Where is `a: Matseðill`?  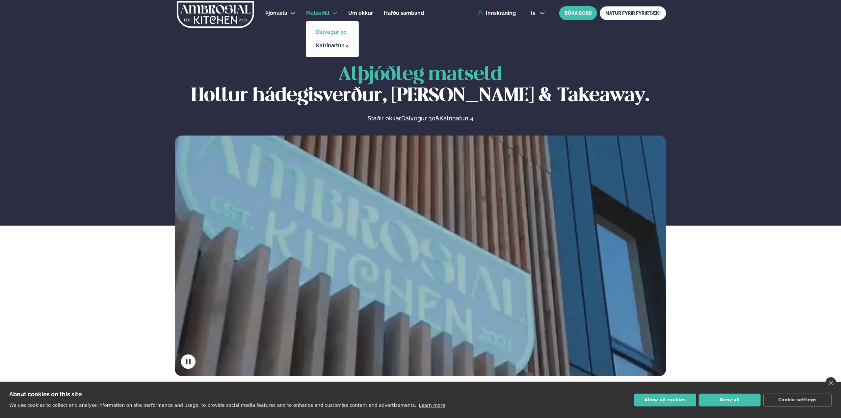 a: Matseðill is located at coordinates (318, 13).